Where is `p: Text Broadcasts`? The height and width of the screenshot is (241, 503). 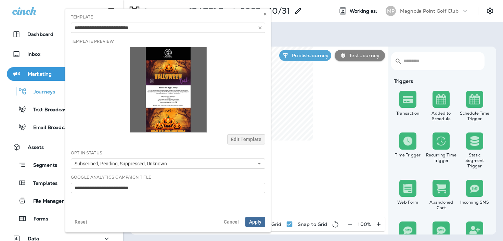
p: Text Broadcasts is located at coordinates (49, 110).